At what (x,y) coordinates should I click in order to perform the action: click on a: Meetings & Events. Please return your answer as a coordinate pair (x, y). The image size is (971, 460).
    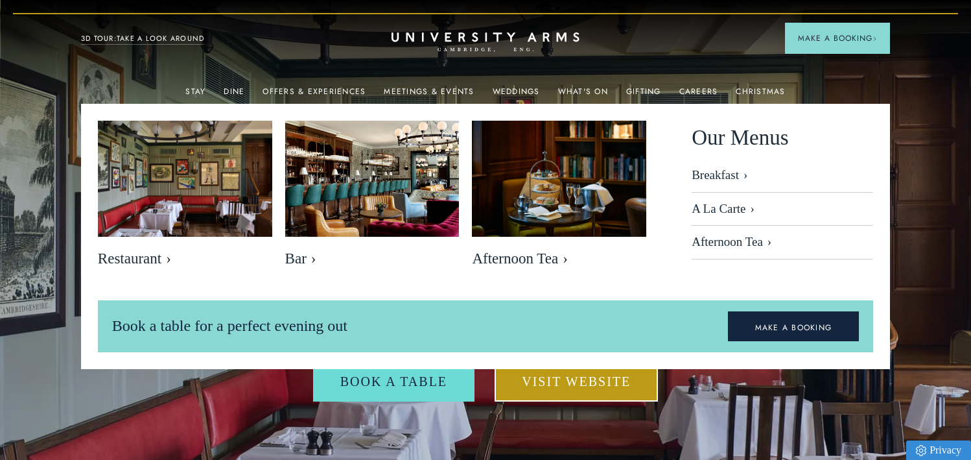
    Looking at the image, I should click on (429, 95).